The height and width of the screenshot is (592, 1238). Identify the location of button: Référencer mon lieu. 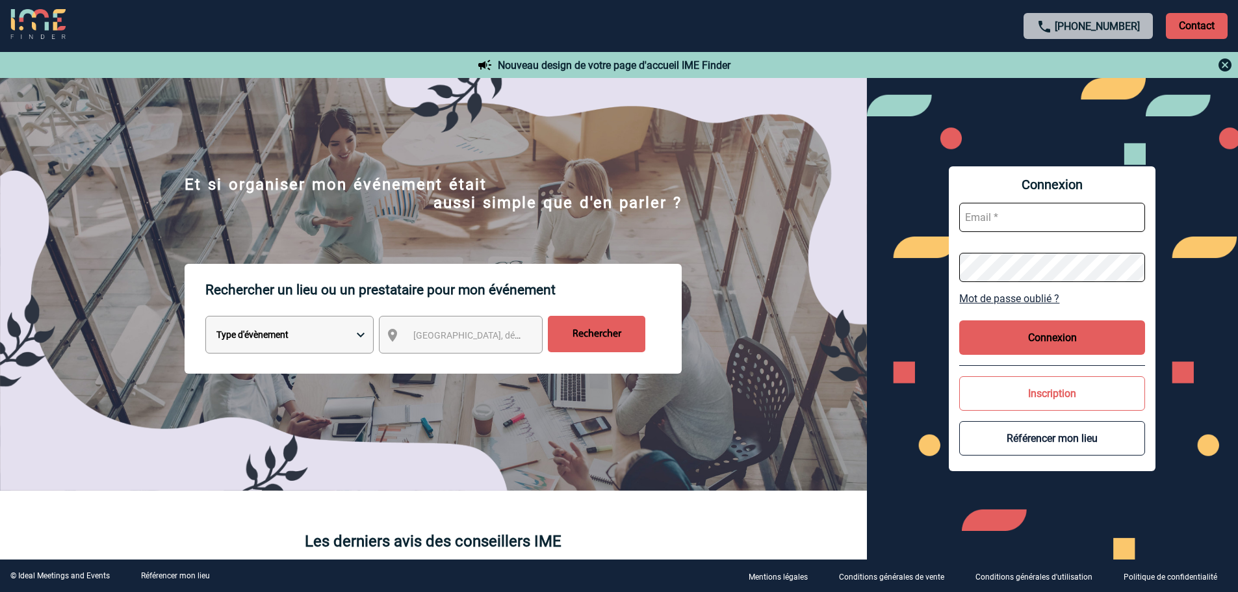
(1052, 438).